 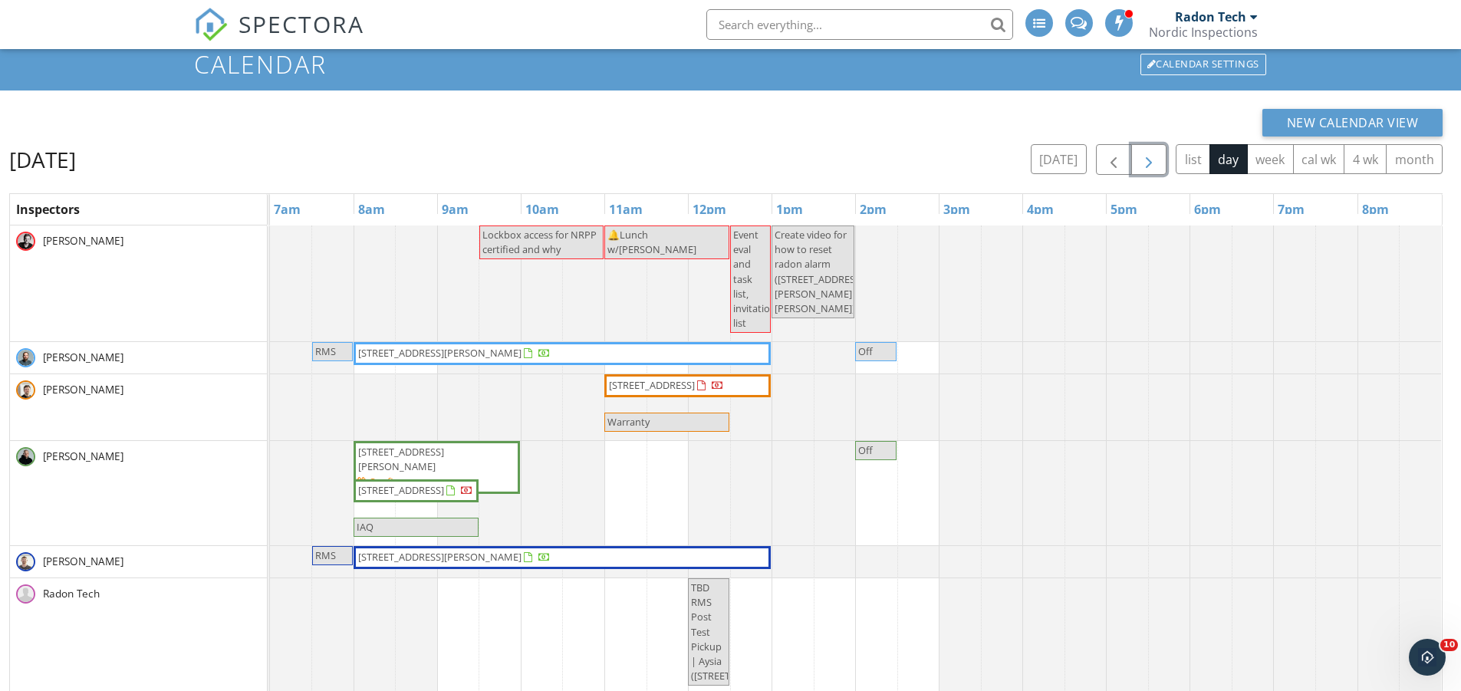 I want to click on a: 6pm, so click(x=1207, y=209).